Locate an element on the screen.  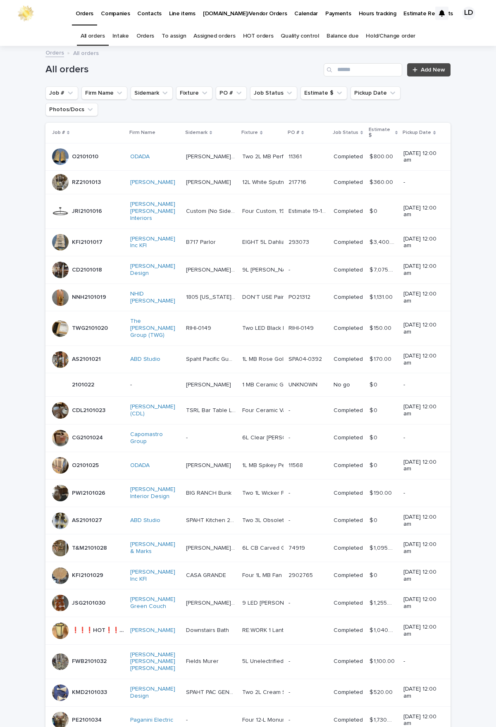
a: ODADA is located at coordinates (140, 157).